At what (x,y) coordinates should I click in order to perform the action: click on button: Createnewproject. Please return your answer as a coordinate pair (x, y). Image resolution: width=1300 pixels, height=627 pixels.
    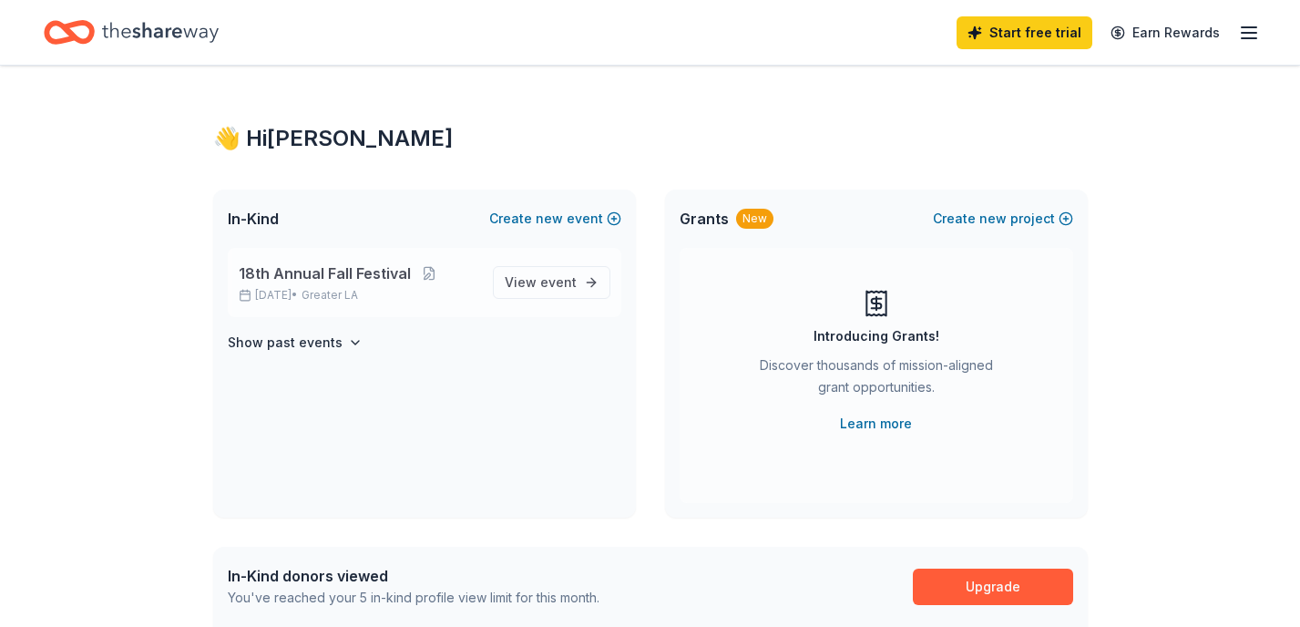
    Looking at the image, I should click on (1003, 219).